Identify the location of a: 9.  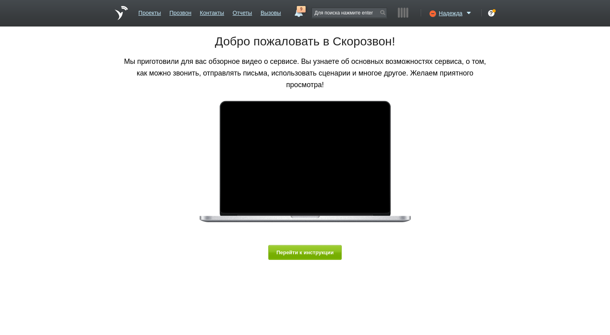
(299, 11).